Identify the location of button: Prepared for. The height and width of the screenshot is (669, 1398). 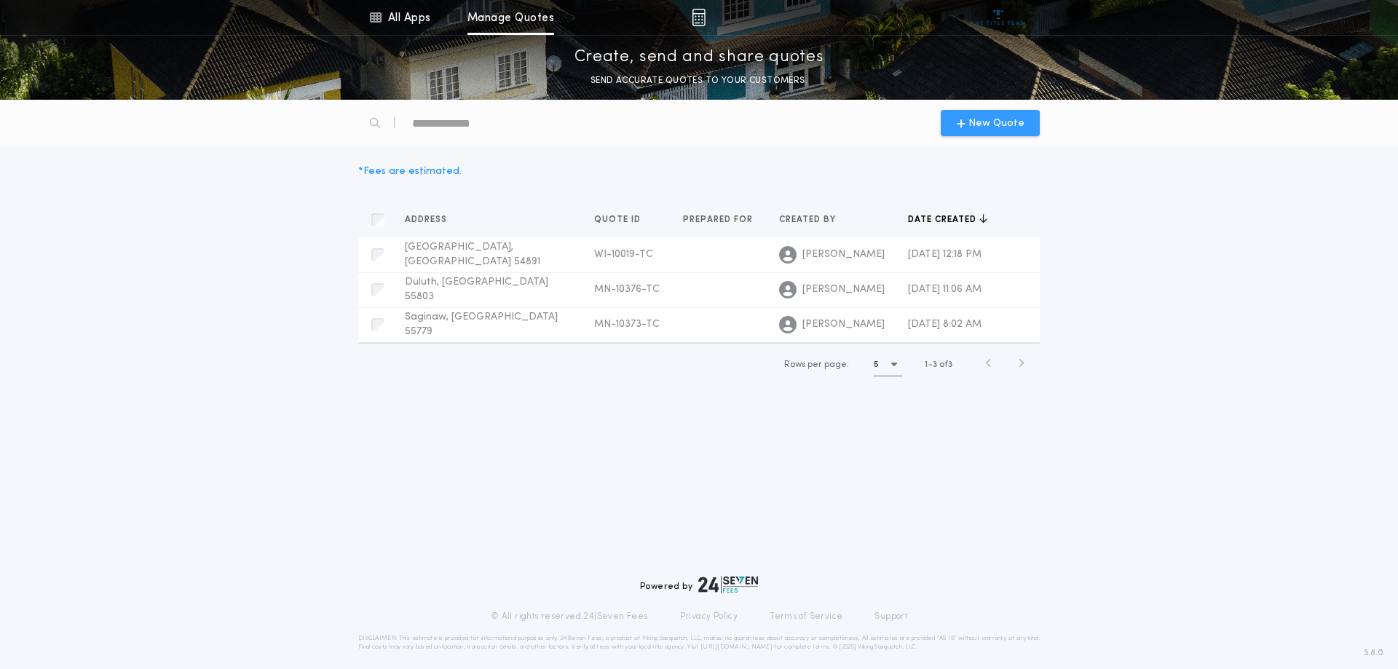
(719, 220).